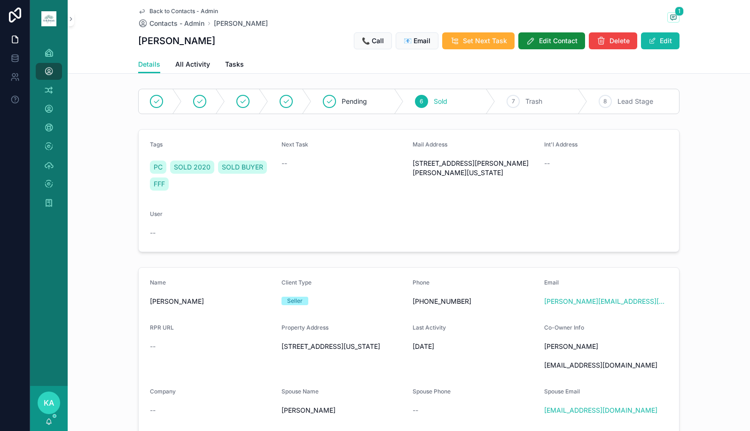  What do you see at coordinates (552, 41) in the screenshot?
I see `button: Edit Contact` at bounding box center [552, 41].